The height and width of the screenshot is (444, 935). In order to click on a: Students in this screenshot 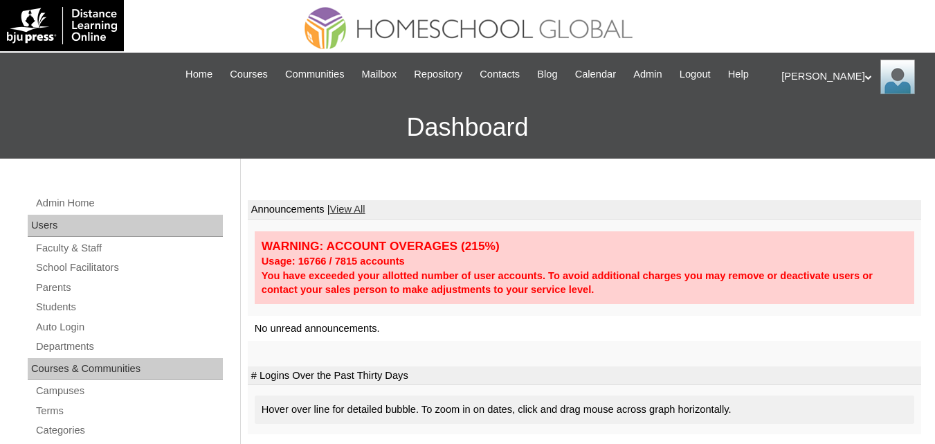, I will do `click(129, 307)`.